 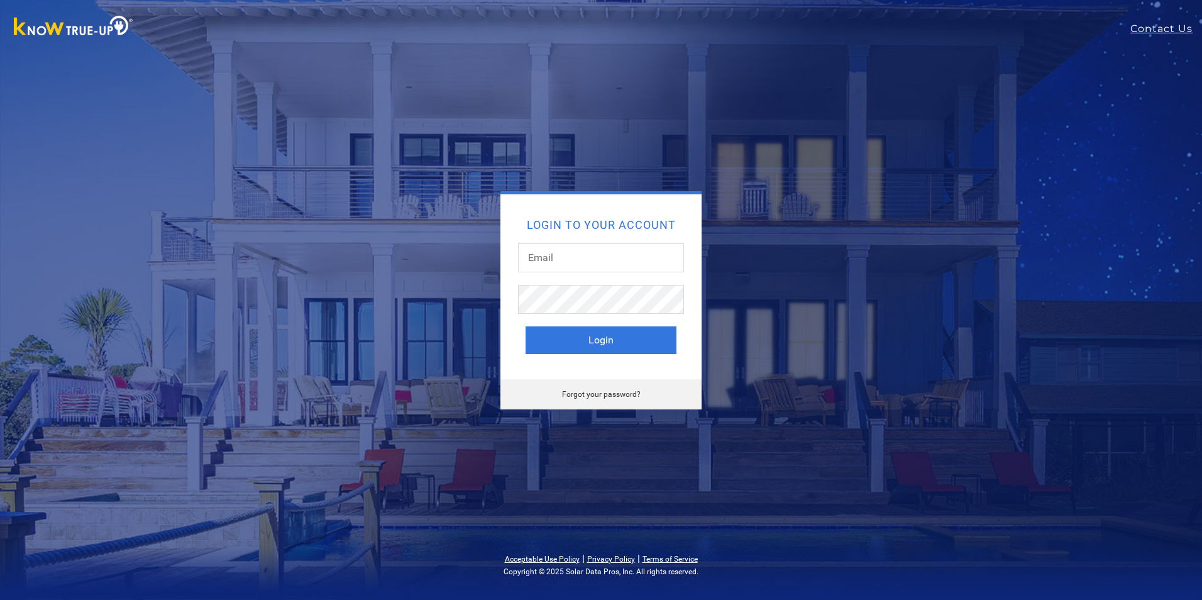 I want to click on img: Know True-Up, so click(x=74, y=27).